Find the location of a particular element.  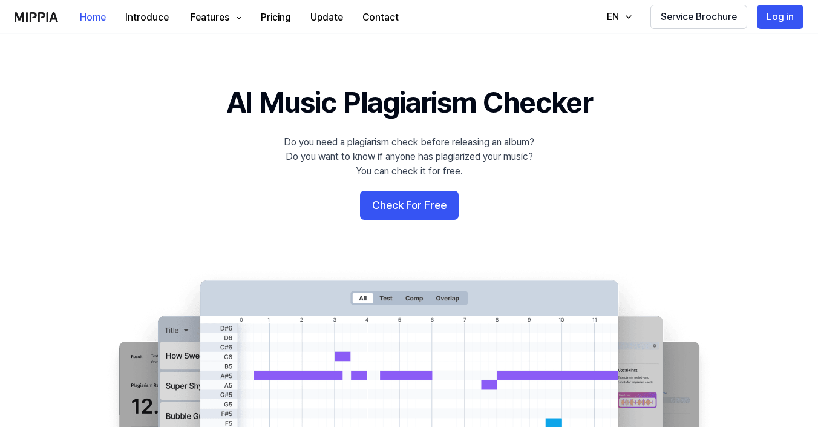

a: Service Brochure is located at coordinates (699, 17).